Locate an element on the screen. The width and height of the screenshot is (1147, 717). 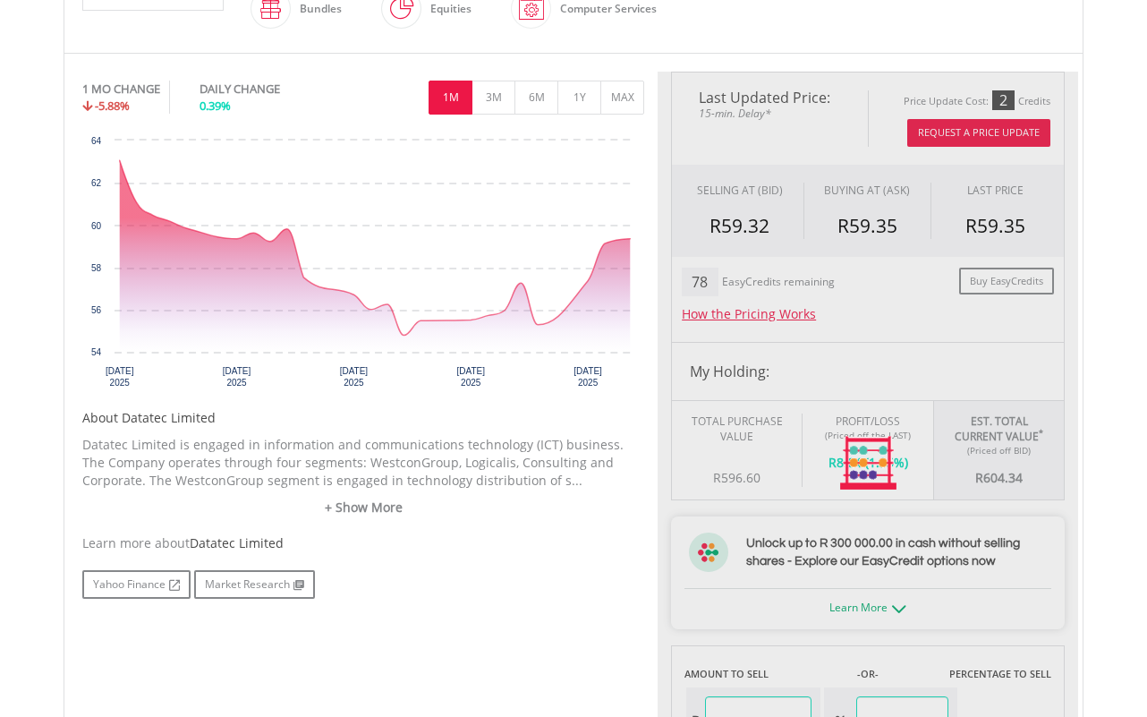
div: Chart. Highcharts interactive chart. is located at coordinates (363, 266).